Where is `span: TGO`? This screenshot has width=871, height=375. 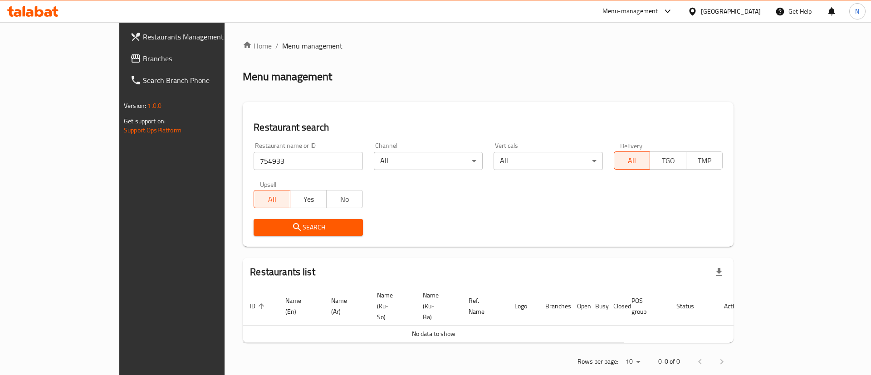 span: TGO is located at coordinates (668, 161).